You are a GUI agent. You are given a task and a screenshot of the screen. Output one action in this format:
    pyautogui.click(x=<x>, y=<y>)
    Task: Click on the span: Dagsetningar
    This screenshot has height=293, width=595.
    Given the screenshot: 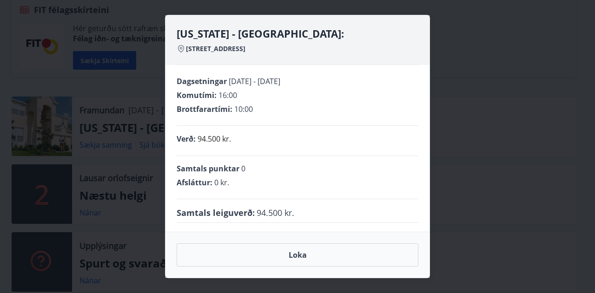 What is the action you would take?
    pyautogui.click(x=202, y=81)
    